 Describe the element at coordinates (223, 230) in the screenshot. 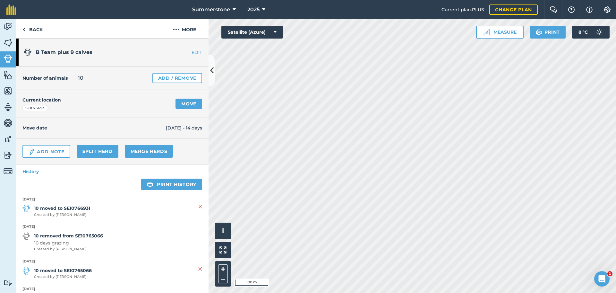

I see `button: i` at that location.